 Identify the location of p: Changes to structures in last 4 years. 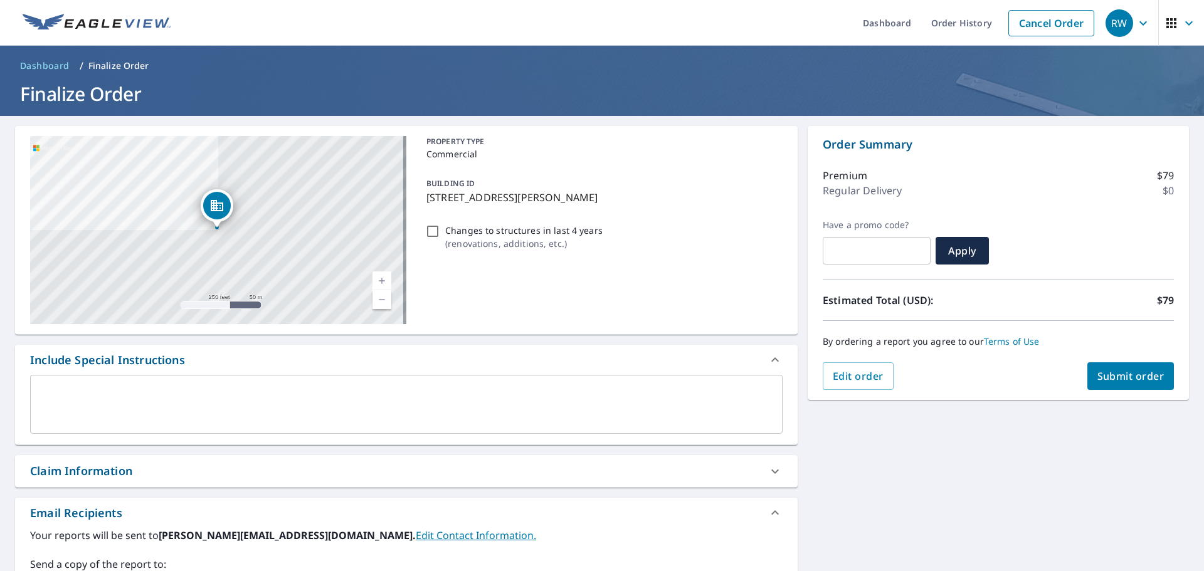
(523, 230).